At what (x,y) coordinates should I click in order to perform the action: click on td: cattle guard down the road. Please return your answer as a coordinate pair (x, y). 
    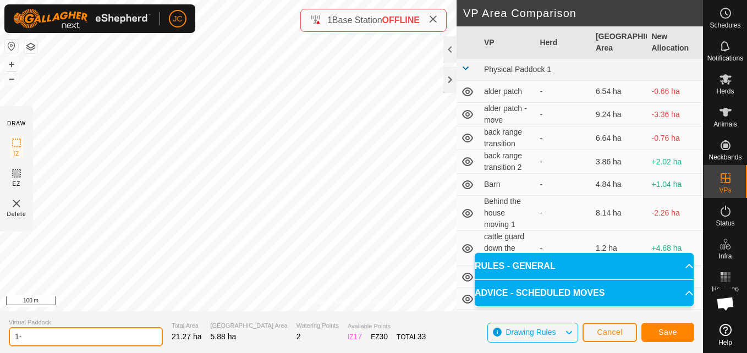
    Looking at the image, I should click on (507, 249).